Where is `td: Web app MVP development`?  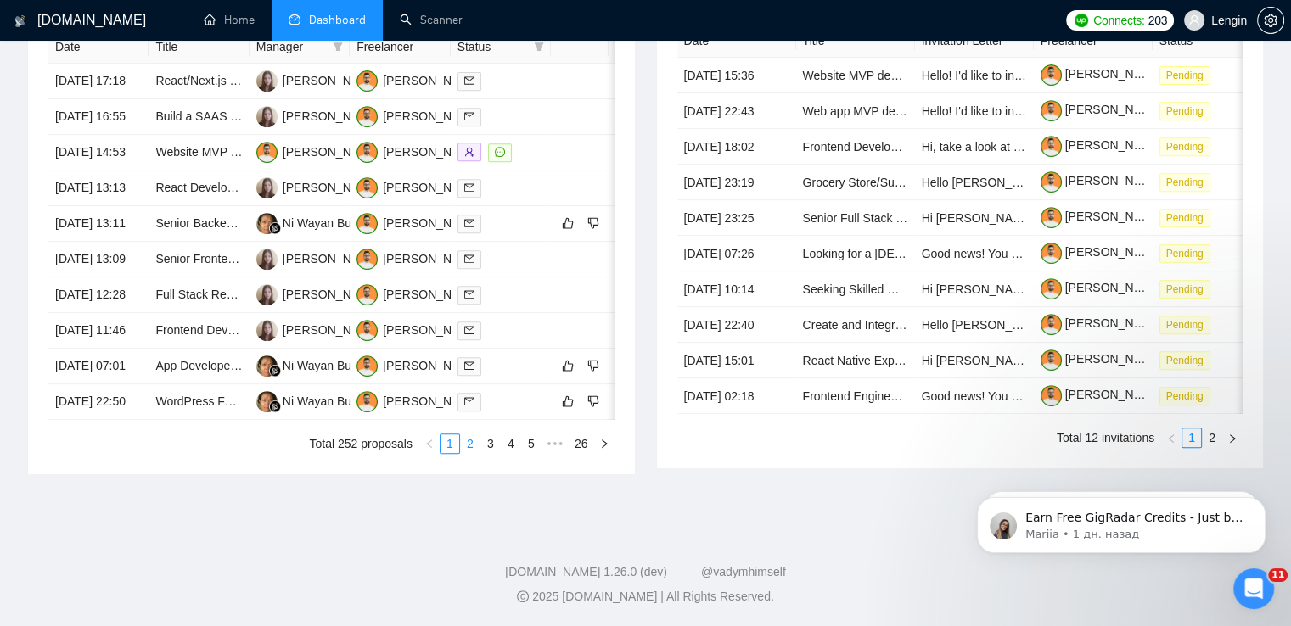 td: Web app MVP development is located at coordinates (855, 111).